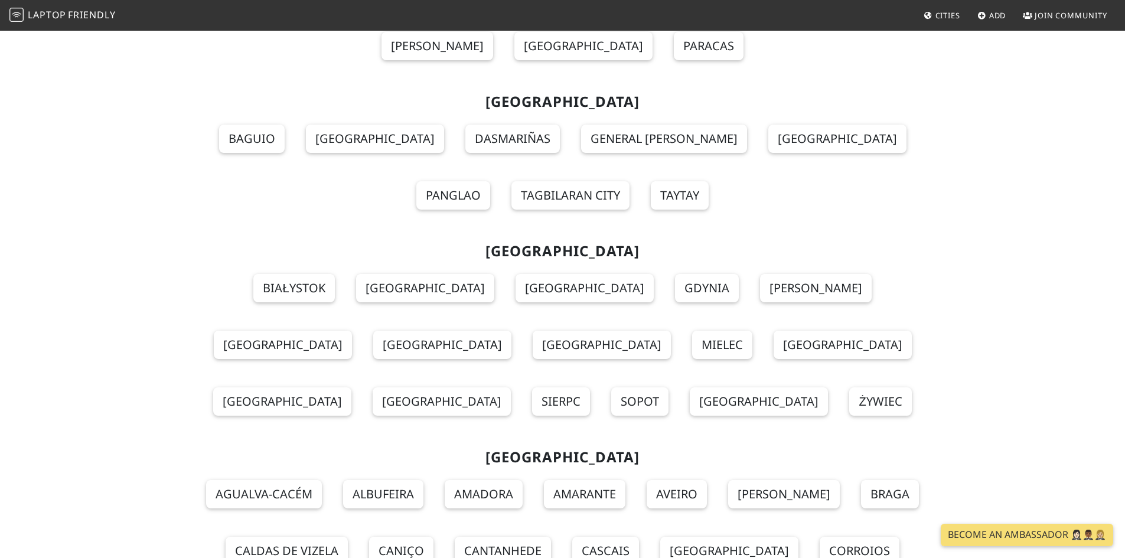  Describe the element at coordinates (722, 345) in the screenshot. I see `a: Mielec` at that location.